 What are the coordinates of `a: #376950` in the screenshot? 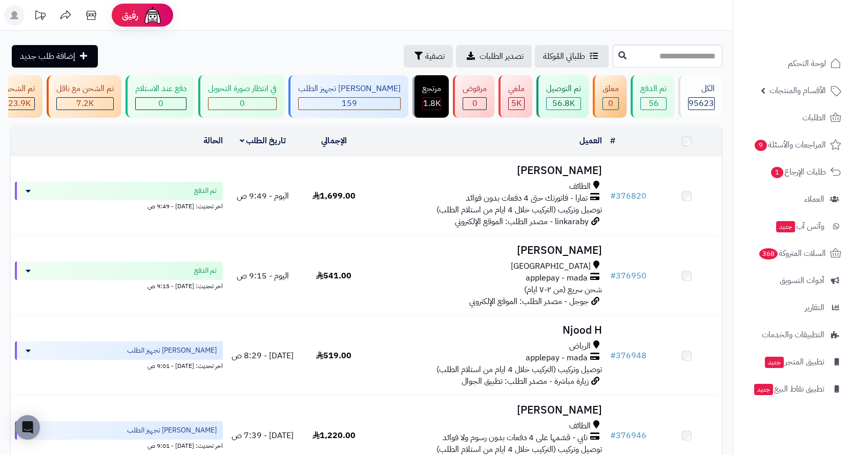 It's located at (628, 276).